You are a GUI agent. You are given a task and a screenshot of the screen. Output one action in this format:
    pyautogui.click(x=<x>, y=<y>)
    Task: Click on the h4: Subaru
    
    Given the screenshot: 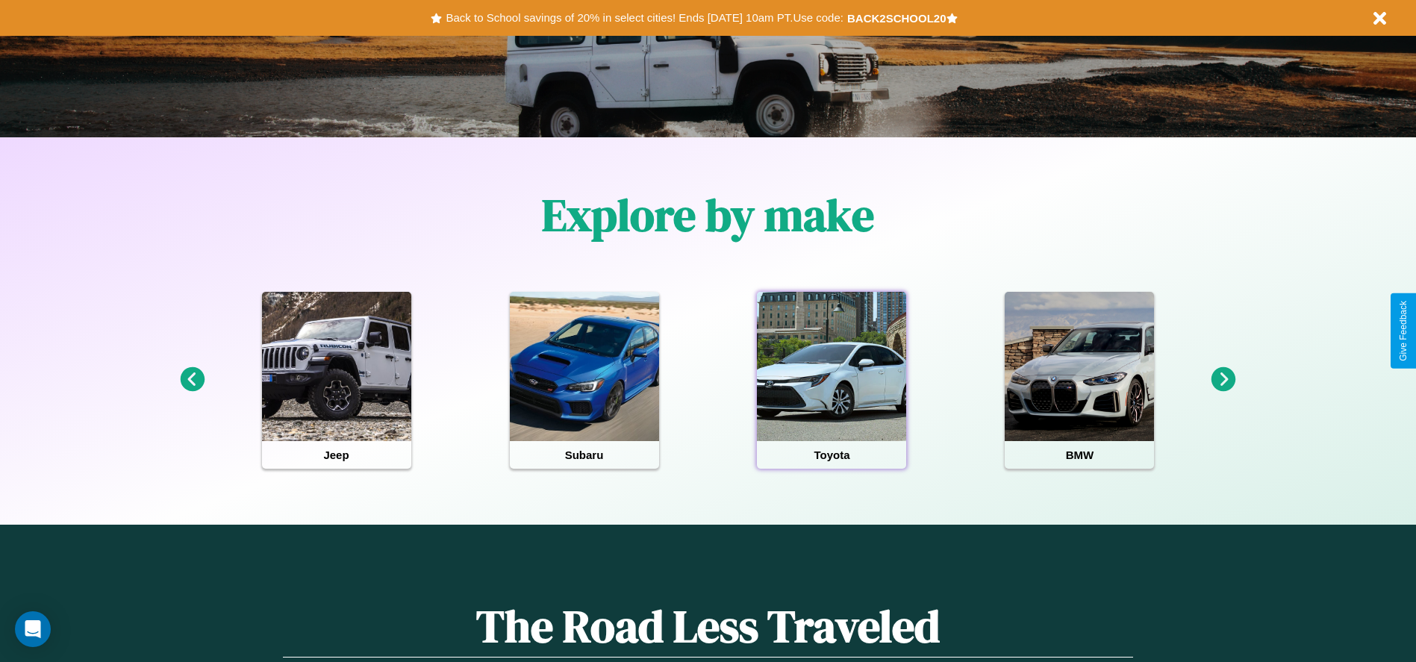 What is the action you would take?
    pyautogui.click(x=585, y=455)
    